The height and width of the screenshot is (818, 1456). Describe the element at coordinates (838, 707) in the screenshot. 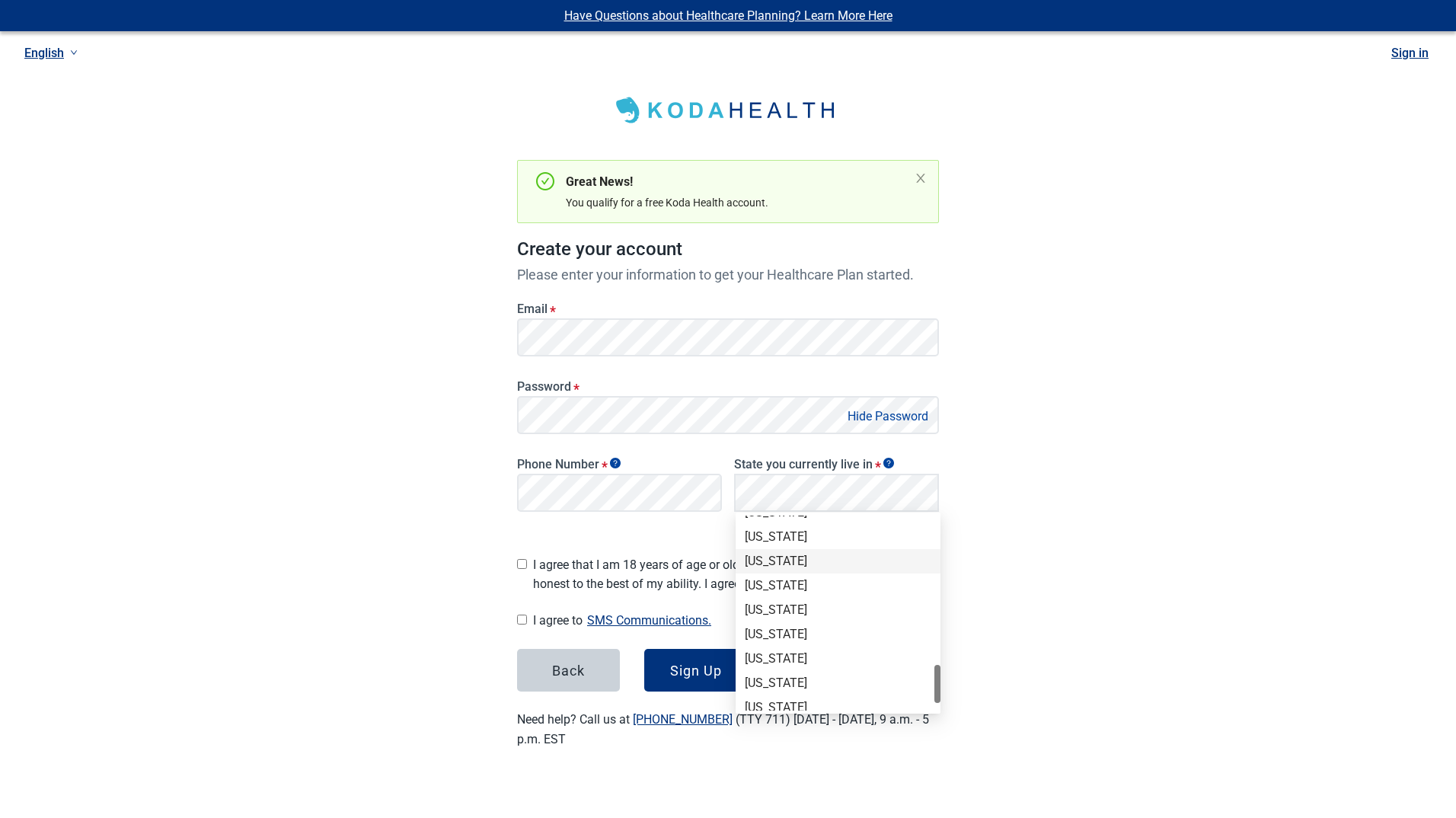

I see `div: West Virginia` at that location.